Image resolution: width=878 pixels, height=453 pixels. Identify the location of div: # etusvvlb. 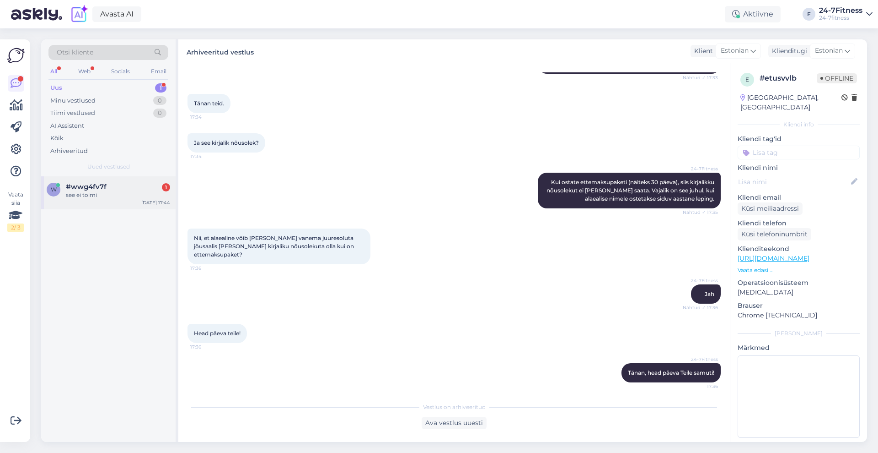
(788, 78).